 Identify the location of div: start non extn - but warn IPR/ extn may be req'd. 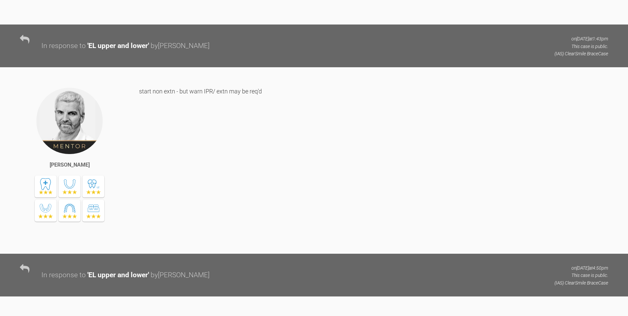
(373, 165).